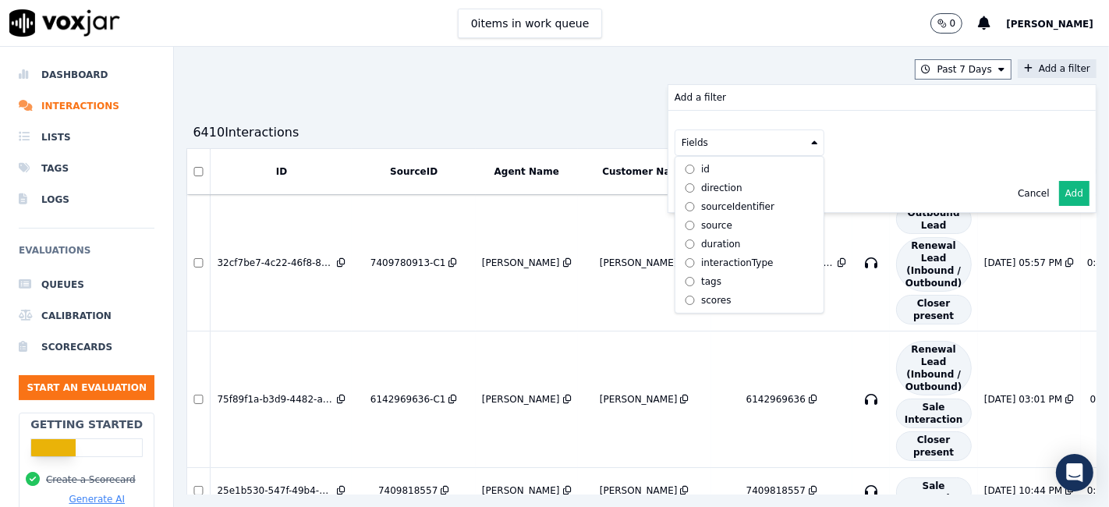  Describe the element at coordinates (720, 244) in the screenshot. I see `div: duration` at that location.